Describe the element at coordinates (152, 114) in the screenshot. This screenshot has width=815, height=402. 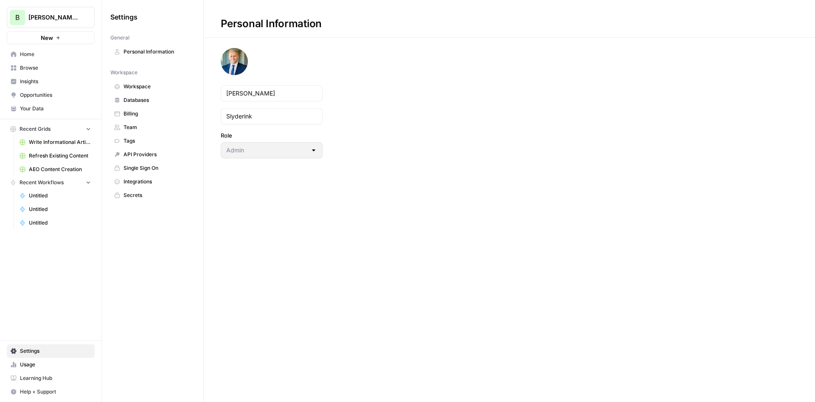
I see `a: Billing` at that location.